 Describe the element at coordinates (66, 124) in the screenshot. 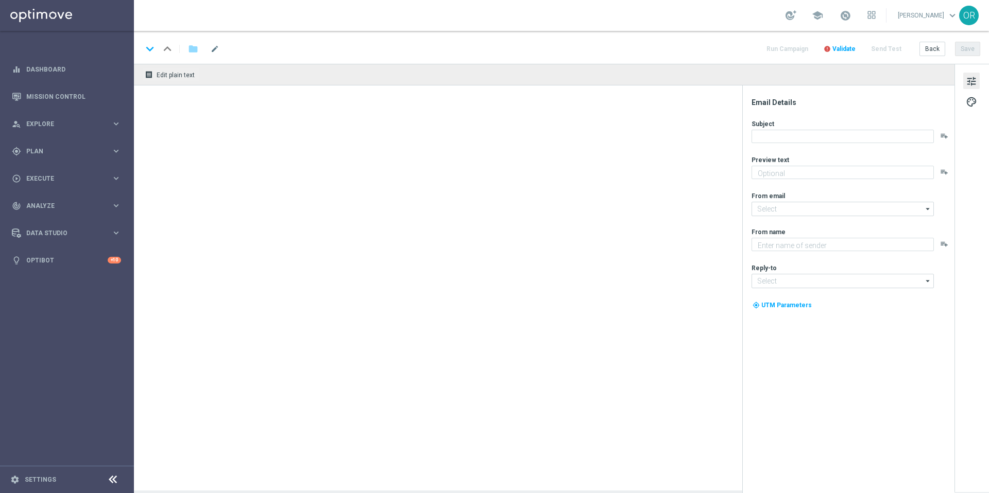

I see `div: person_search Explore keyboard_arrow_right` at that location.